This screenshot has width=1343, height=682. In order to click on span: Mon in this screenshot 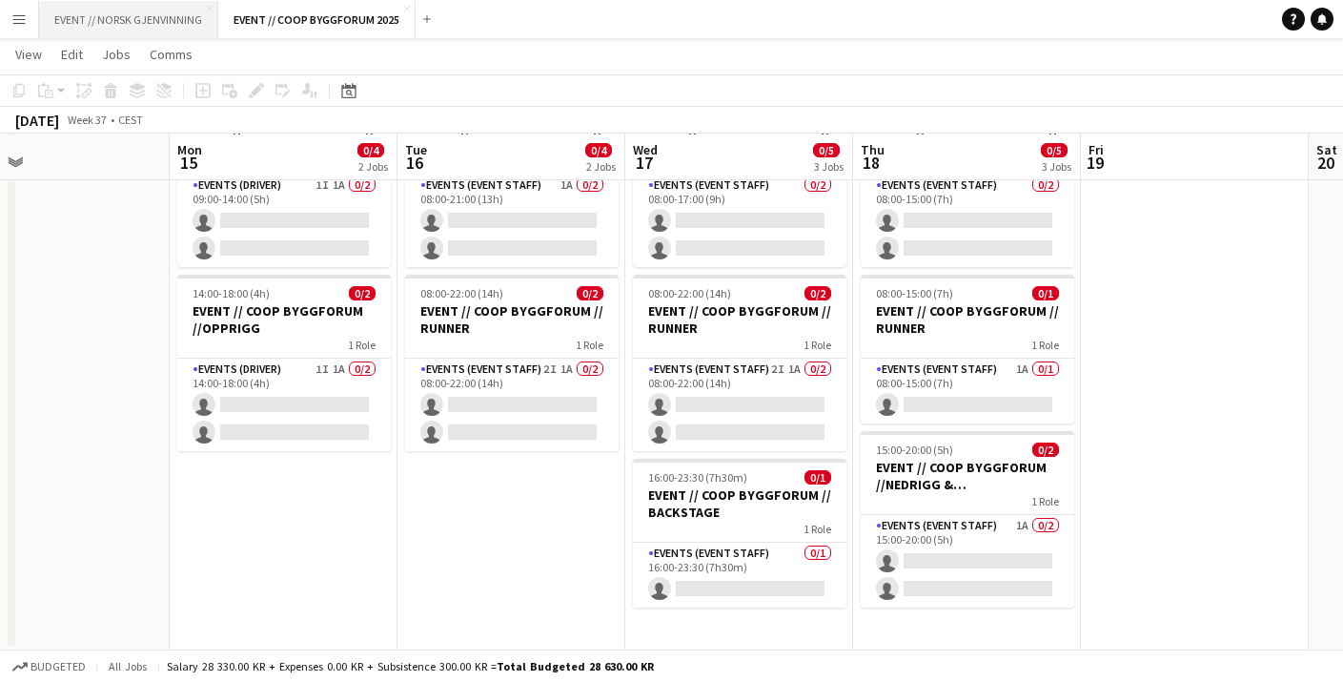, I will do `click(190, 150)`.